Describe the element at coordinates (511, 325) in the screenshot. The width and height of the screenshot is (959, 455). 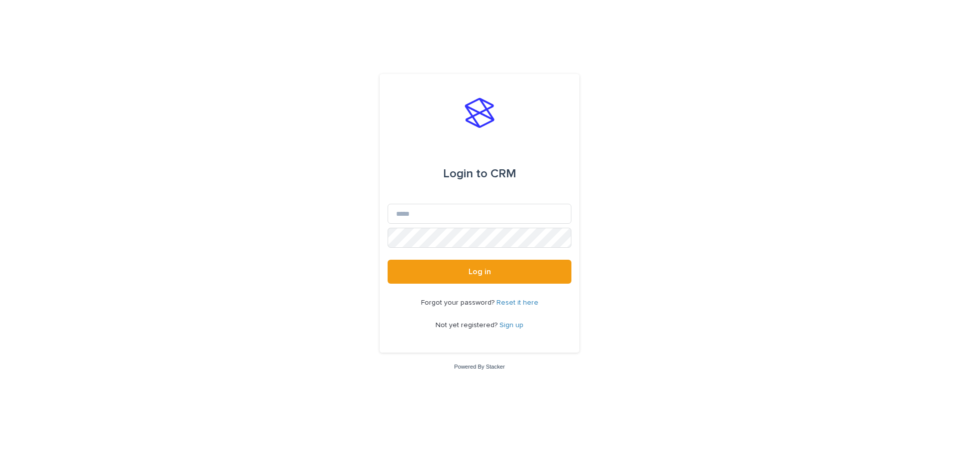
I see `a: Sign up` at that location.